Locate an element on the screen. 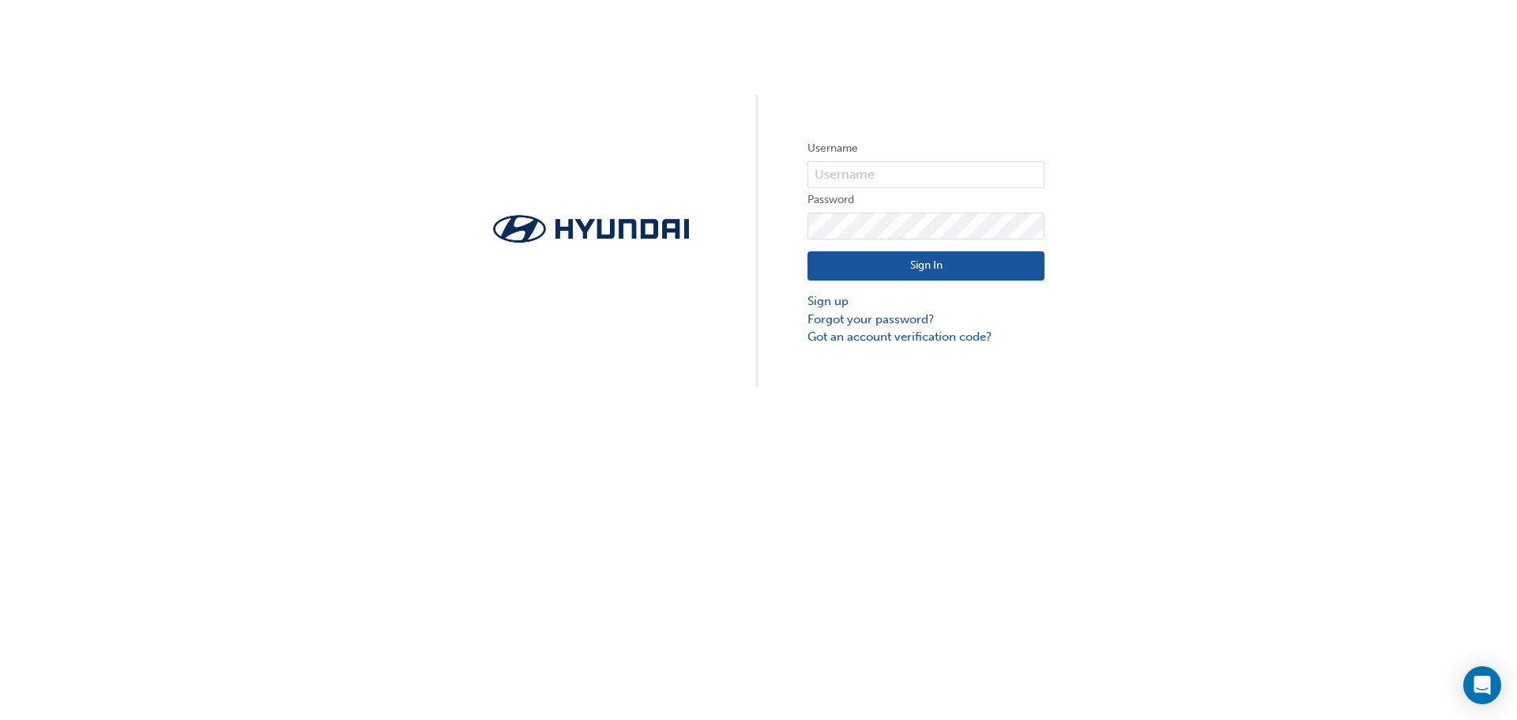 Image resolution: width=1517 pixels, height=720 pixels. input: Username is located at coordinates (926, 175).